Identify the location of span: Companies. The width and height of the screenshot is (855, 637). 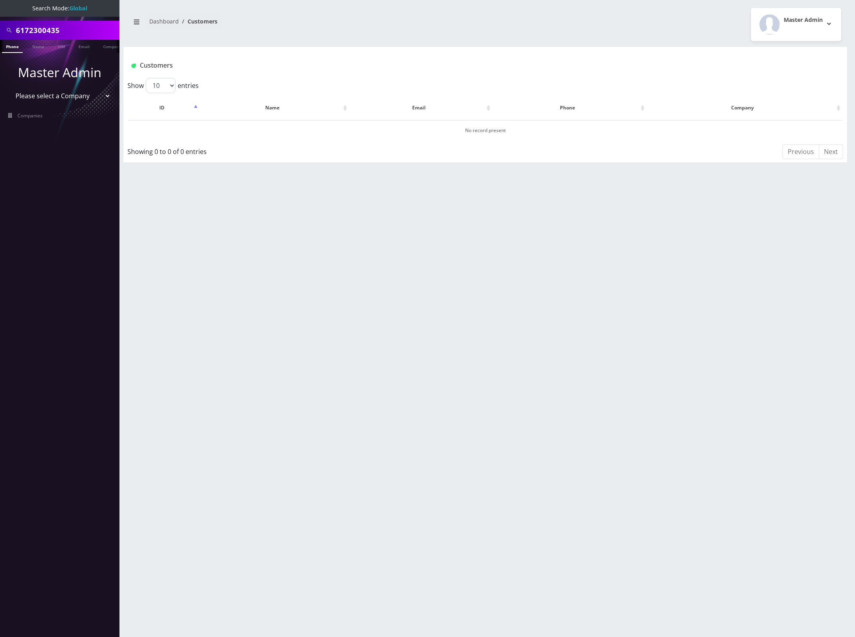
(30, 115).